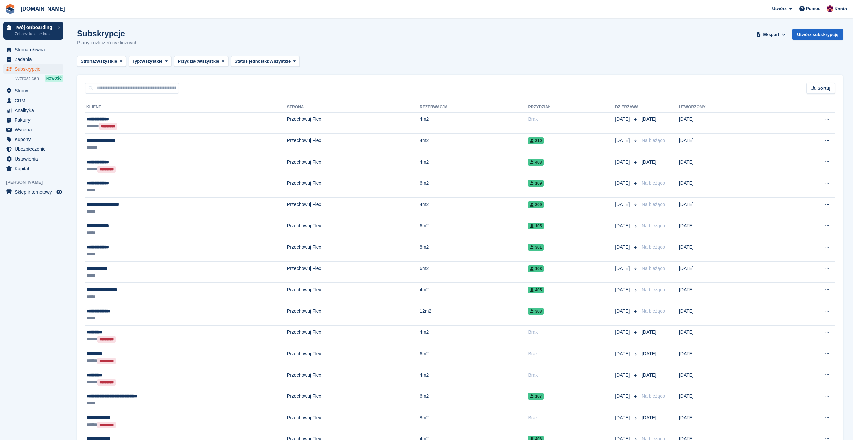  Describe the element at coordinates (536, 247) in the screenshot. I see `span: 301` at that location.